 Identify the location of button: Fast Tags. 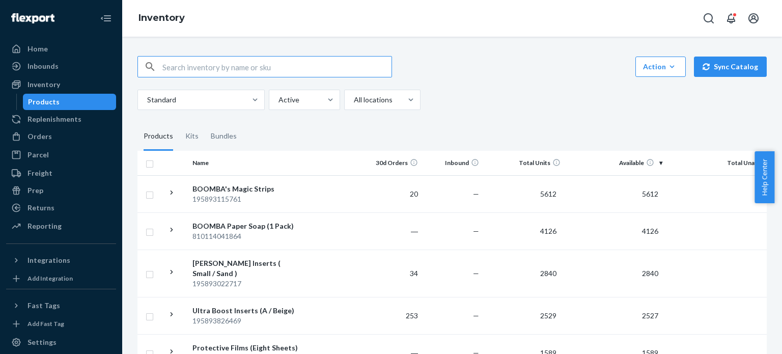
(61, 306).